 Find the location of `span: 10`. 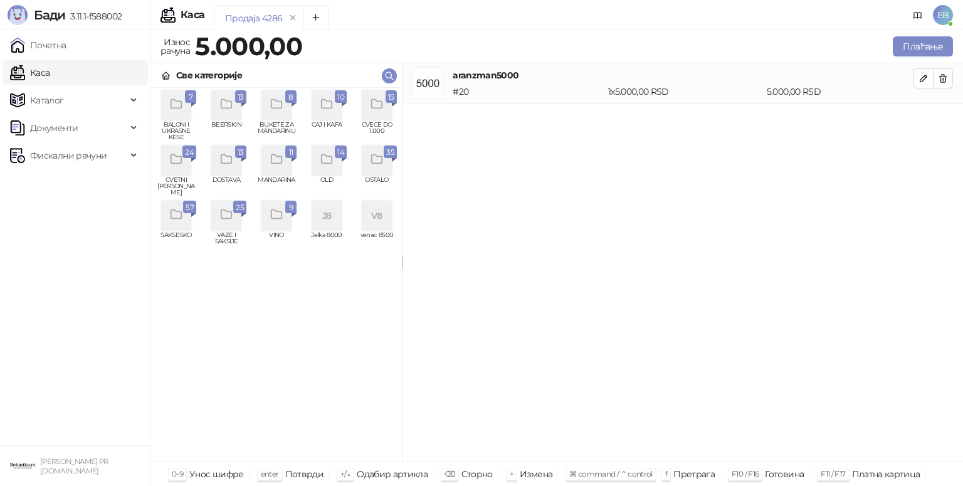

span: 10 is located at coordinates (340, 97).